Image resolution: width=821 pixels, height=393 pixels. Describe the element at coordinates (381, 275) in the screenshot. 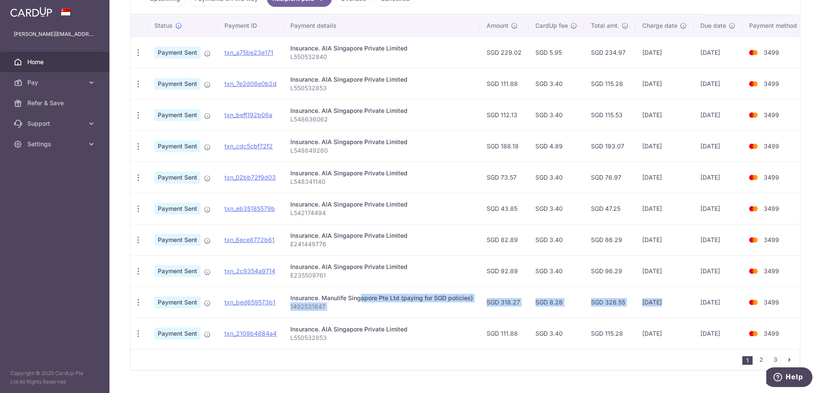

I see `p: E235509761` at that location.